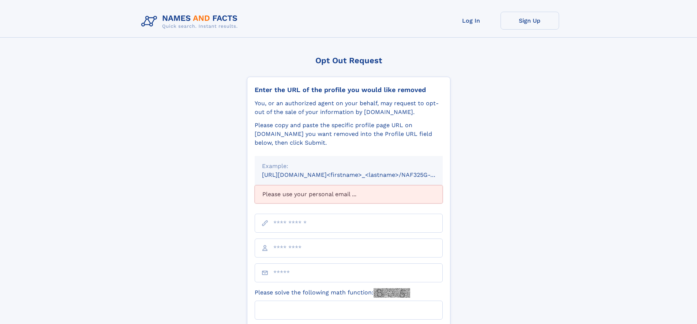 The image size is (697, 324). I want to click on a: Log In, so click(471, 20).